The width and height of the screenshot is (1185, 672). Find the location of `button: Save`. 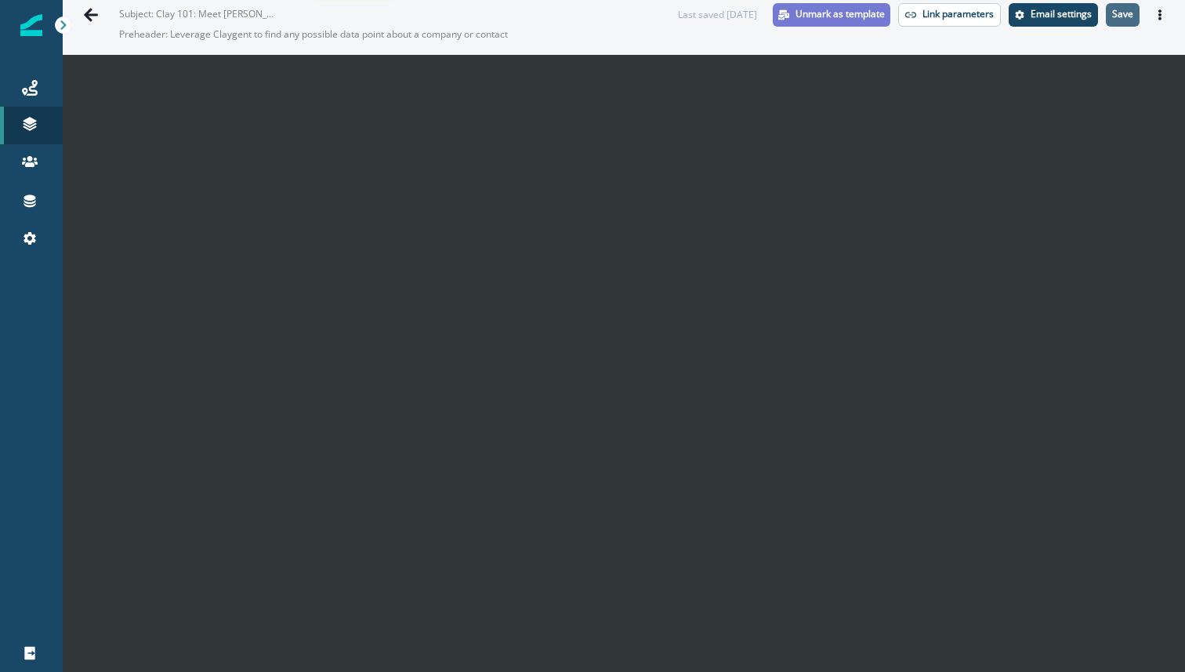

button: Save is located at coordinates (1122, 15).